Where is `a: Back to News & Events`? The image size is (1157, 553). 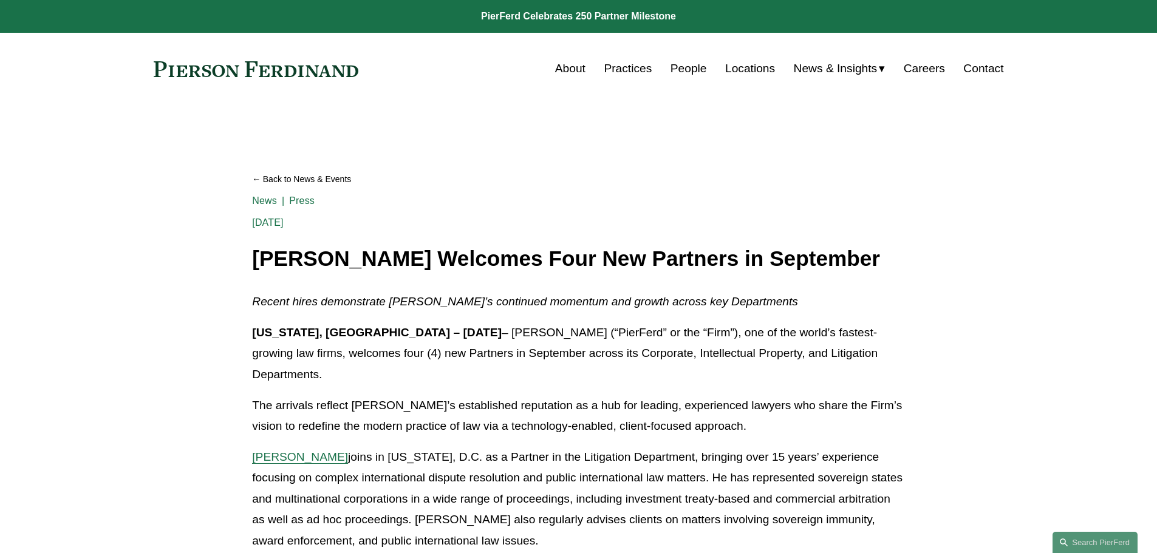
a: Back to News & Events is located at coordinates (578, 179).